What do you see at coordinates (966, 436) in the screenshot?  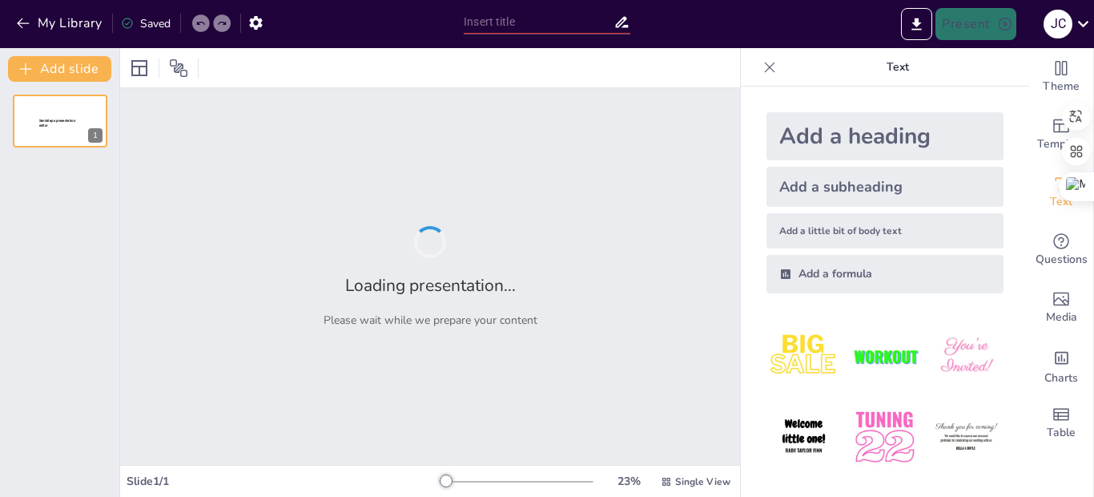 I see `img: 6.jpeg` at bounding box center [966, 436].